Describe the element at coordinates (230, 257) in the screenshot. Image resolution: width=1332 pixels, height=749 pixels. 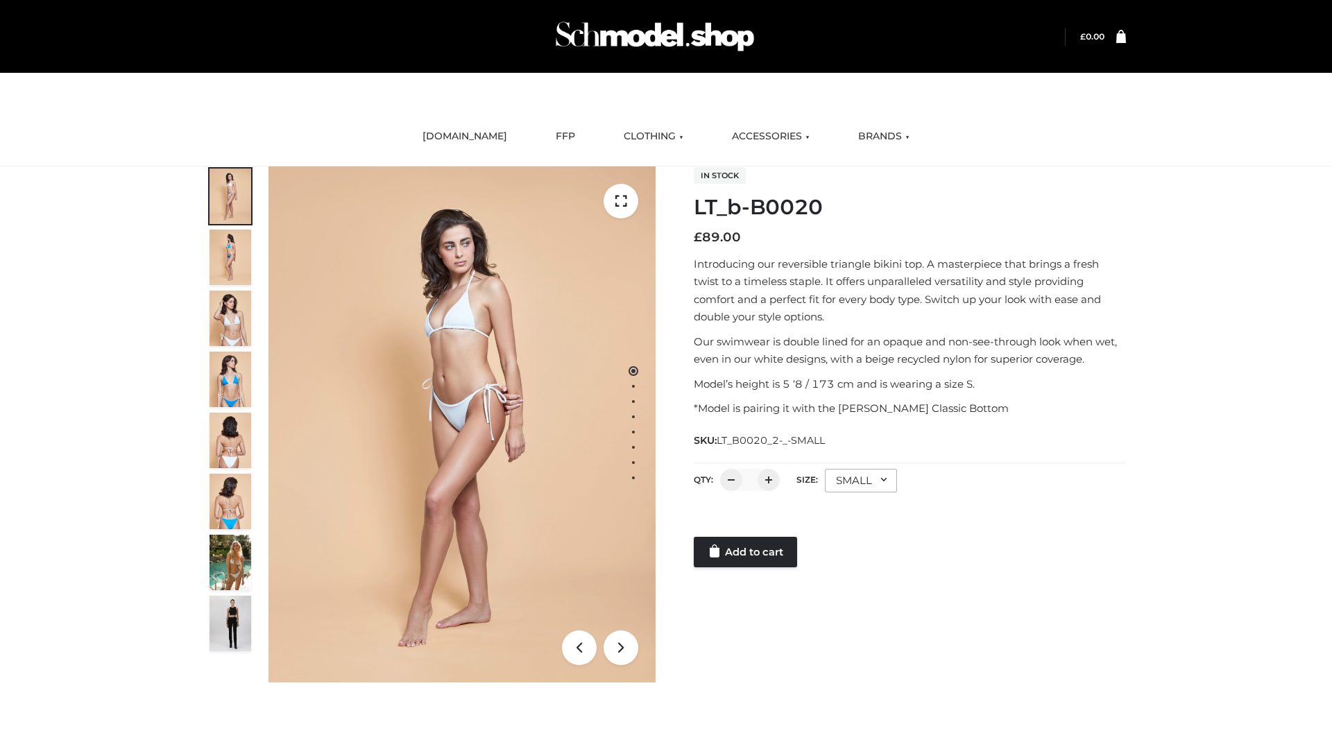
I see `img: ArielClassicBikiniTop_CloudNine_AzureSky_OW114ECO_2-scaled.jpg` at that location.